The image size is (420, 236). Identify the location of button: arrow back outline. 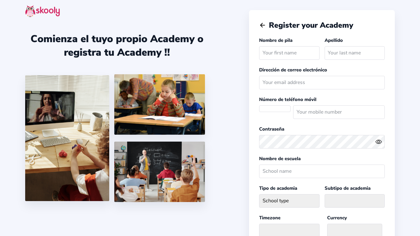
(263, 25).